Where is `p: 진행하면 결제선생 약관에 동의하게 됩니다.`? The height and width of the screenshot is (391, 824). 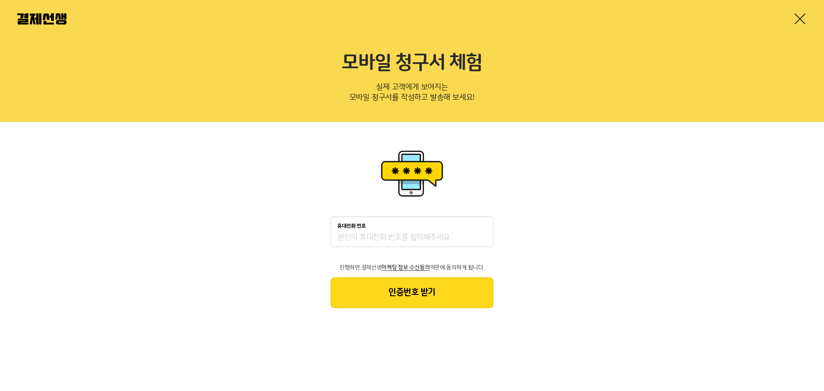
p: 진행하면 결제선생 약관에 동의하게 됩니다. is located at coordinates (412, 267).